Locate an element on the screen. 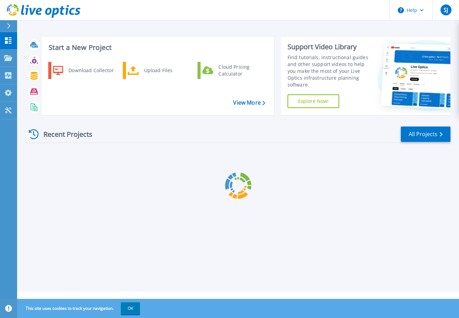  div: Cloud Pricing Calculator is located at coordinates (240, 71).